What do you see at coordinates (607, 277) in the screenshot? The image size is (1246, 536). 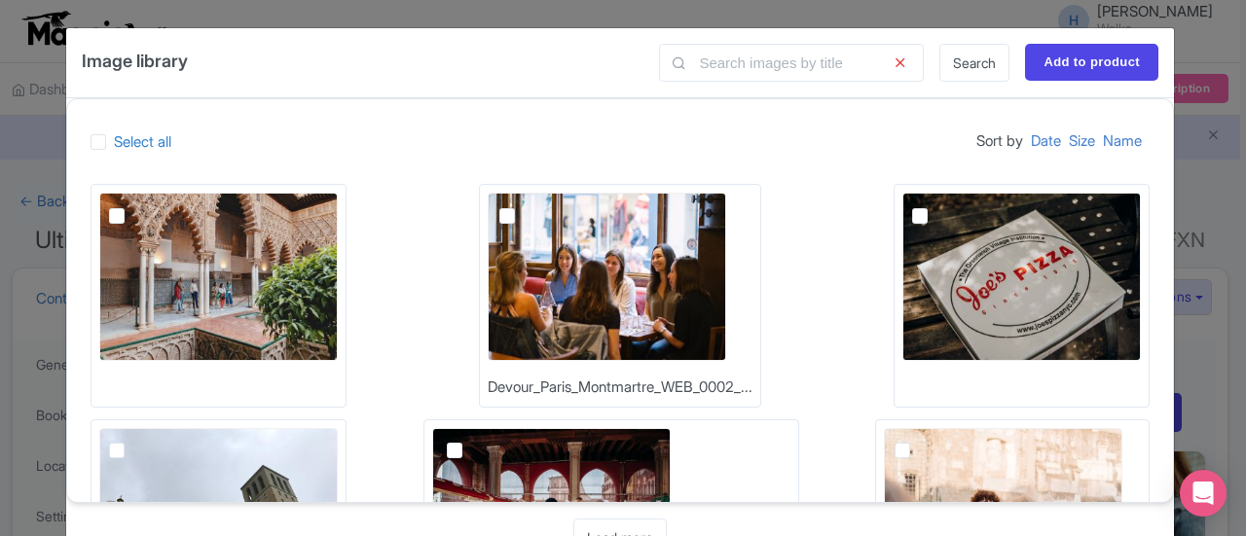 I see `img: Devour_Paris_Montmartre_WEB_0002_Temp_qtyqti.jpg` at bounding box center [607, 277].